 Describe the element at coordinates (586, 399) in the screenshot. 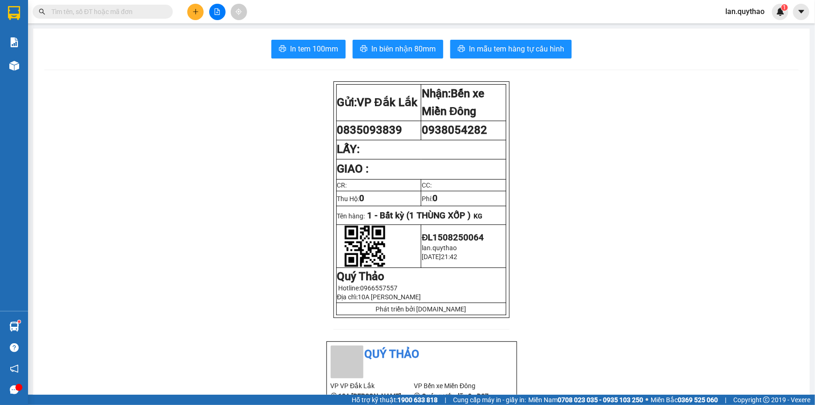

I see `span: Miền Nam` at that location.